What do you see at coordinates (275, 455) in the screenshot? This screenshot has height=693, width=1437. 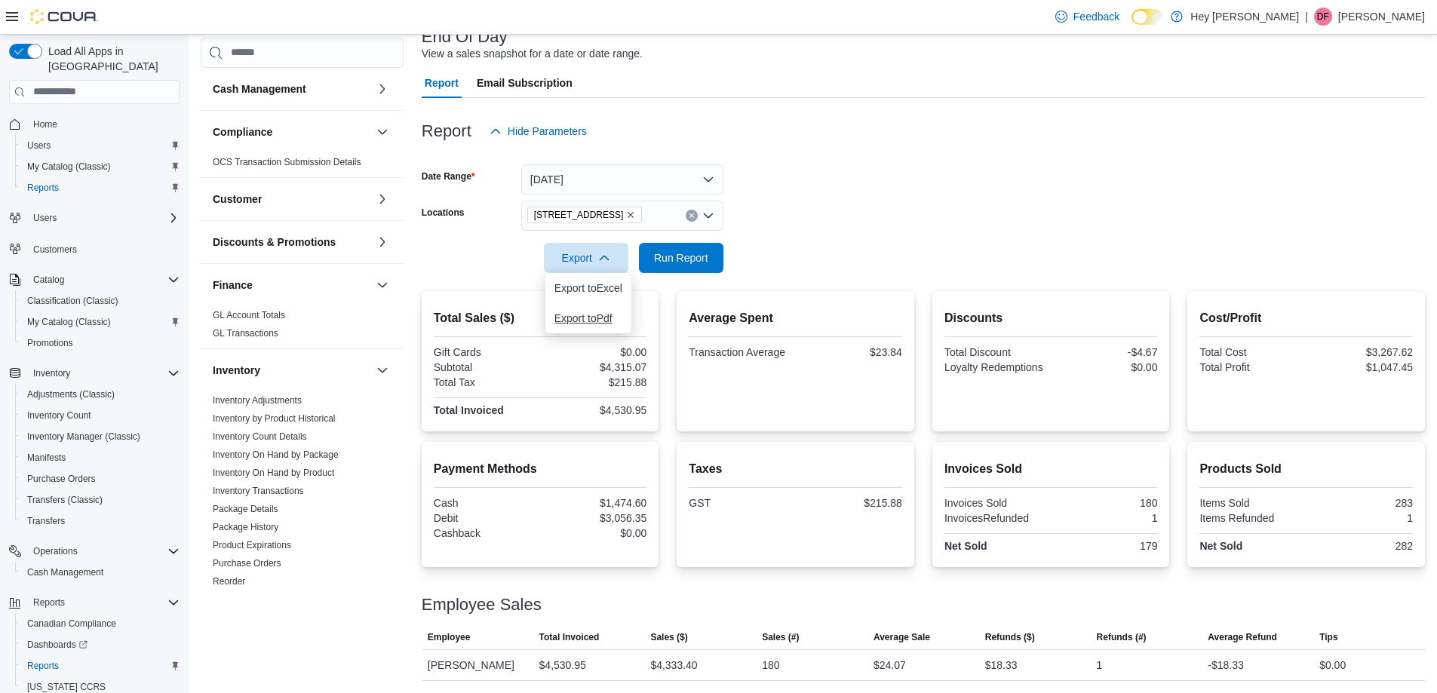 I see `span: Inventory On Hand by Package` at bounding box center [275, 455].